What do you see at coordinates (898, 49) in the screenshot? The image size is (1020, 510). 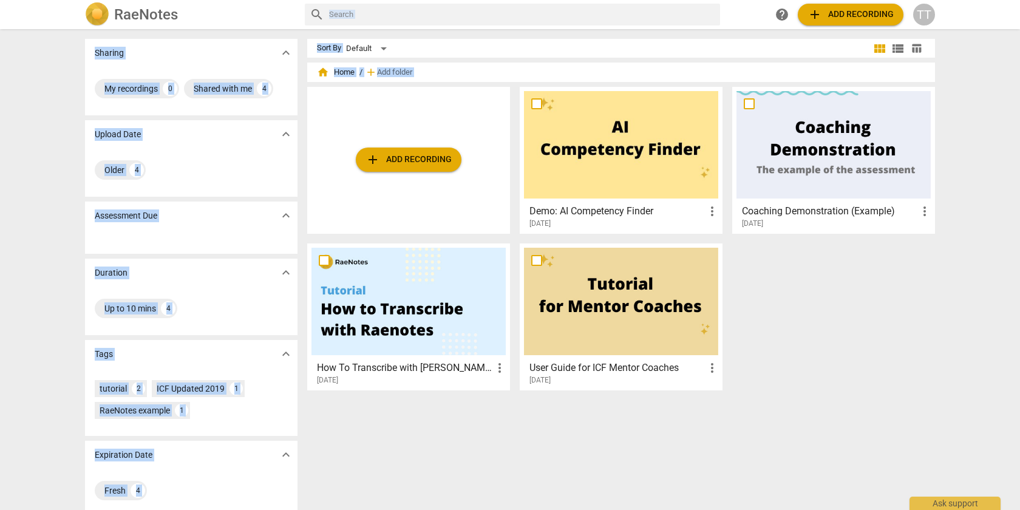 I see `span: view_list` at bounding box center [898, 49].